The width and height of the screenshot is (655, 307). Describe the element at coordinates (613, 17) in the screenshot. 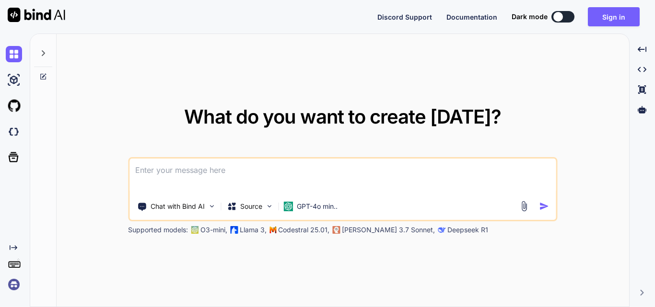

I see `button: Sign in` at that location.